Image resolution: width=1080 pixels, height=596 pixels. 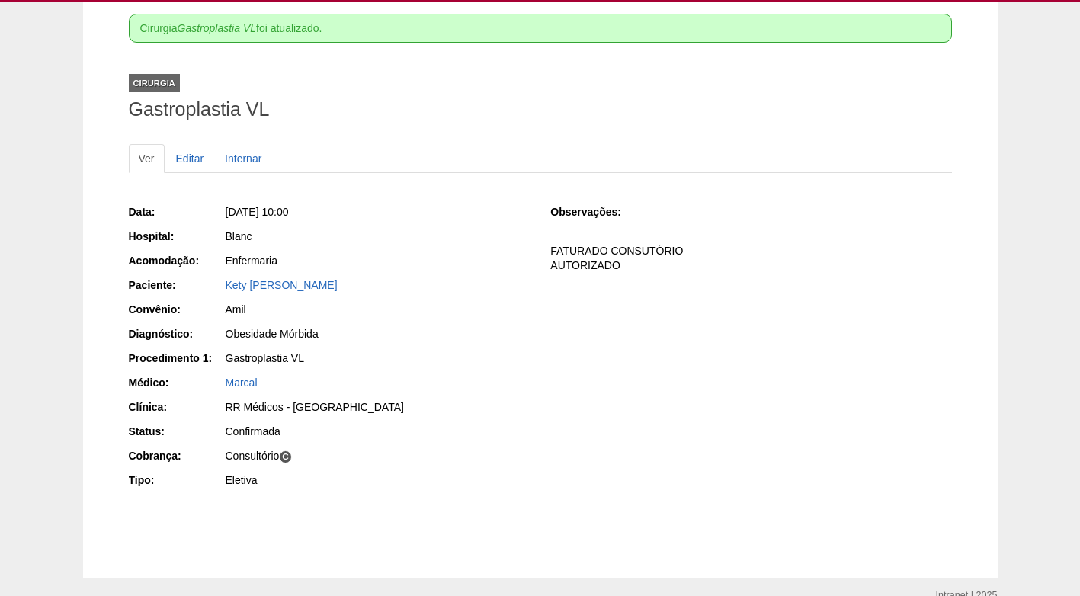 I want to click on div: Convênio:, so click(x=176, y=309).